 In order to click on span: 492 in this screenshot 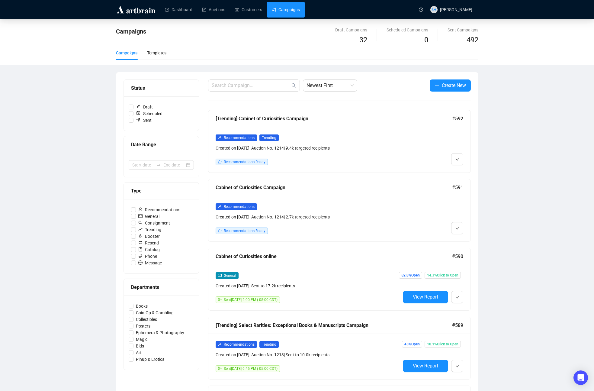, I will do `click(472, 40)`.